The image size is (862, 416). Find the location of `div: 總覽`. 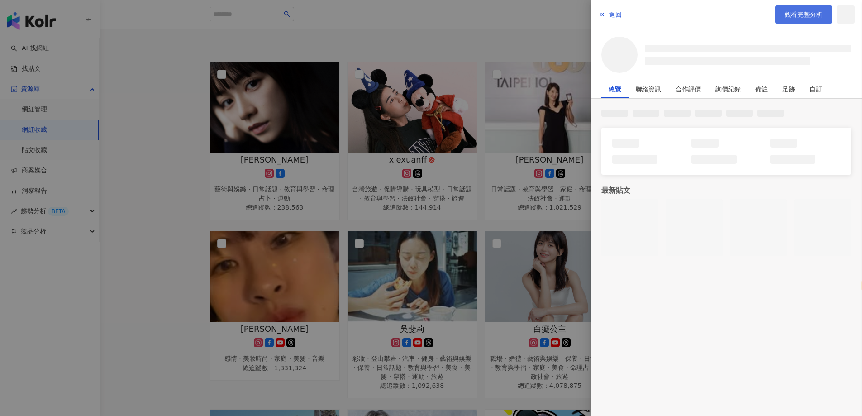

div: 總覽 is located at coordinates (615, 89).